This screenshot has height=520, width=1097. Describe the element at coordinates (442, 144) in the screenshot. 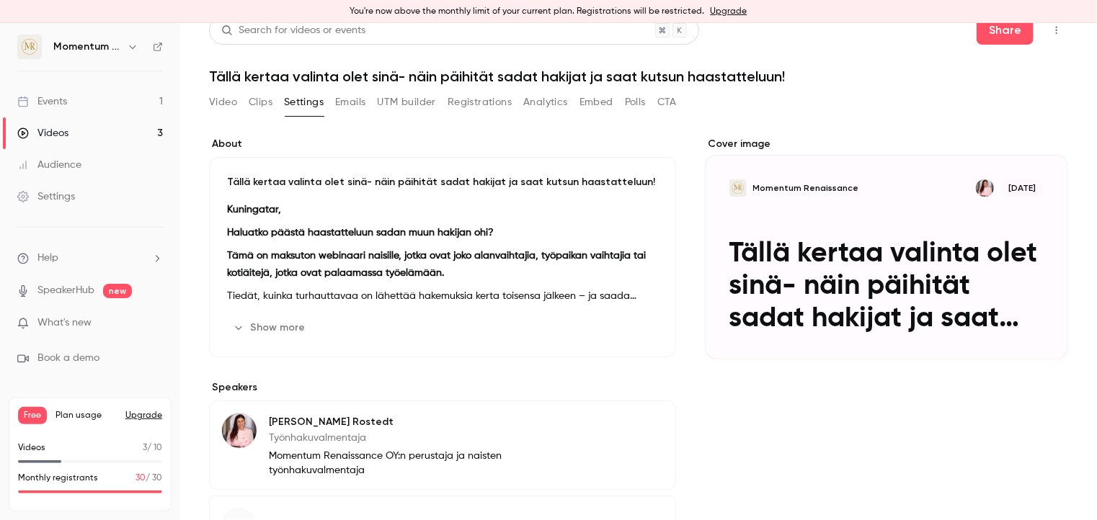

I see `label: About` at that location.